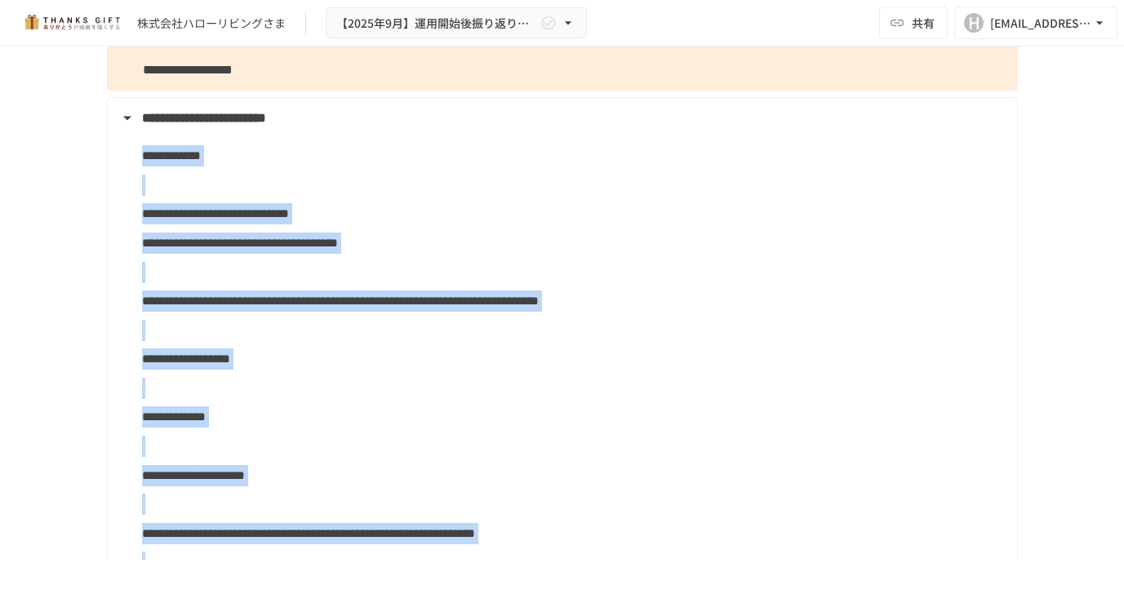 This screenshot has height=594, width=1124. What do you see at coordinates (923, 23) in the screenshot?
I see `span: 共有` at bounding box center [923, 23].